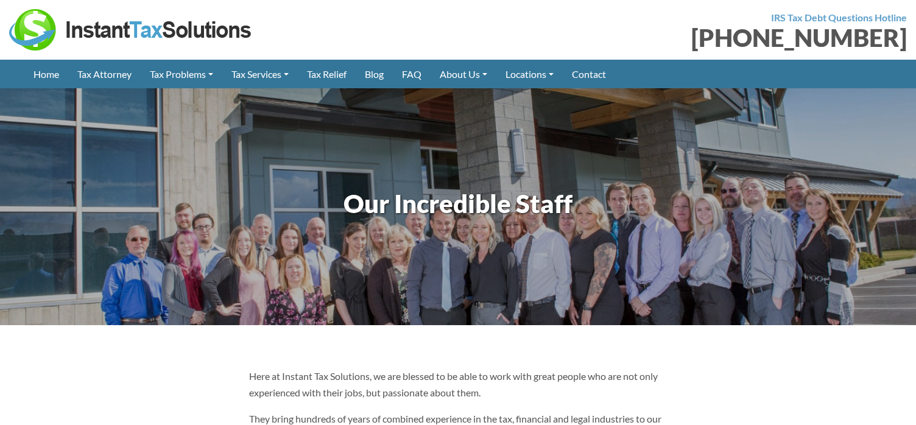 The width and height of the screenshot is (916, 425). I want to click on a: Contact, so click(589, 74).